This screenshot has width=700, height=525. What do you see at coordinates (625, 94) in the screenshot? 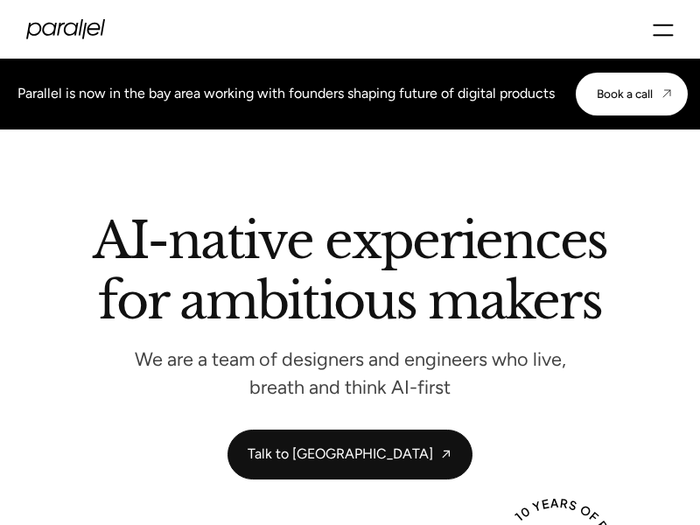
I see `div: Book a call` at bounding box center [625, 94].